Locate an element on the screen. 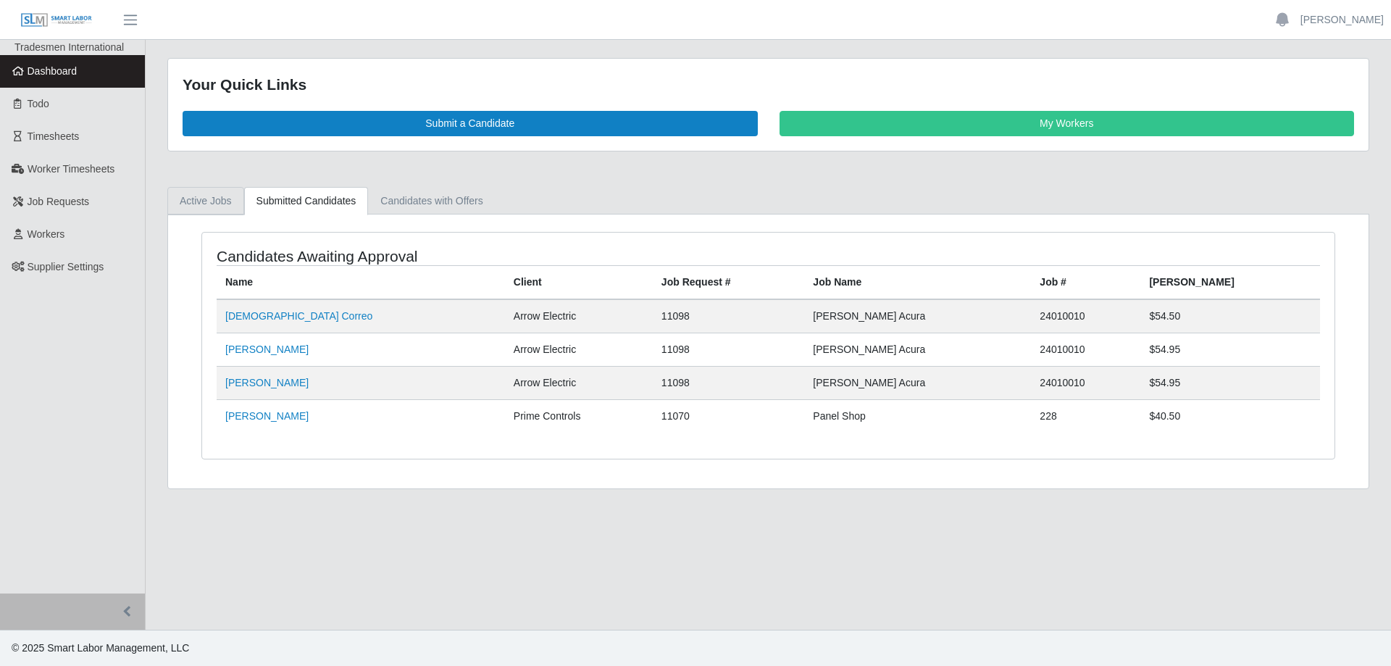 This screenshot has height=666, width=1391. span: © 2025 Smart Labor Management, LLC is located at coordinates (100, 648).